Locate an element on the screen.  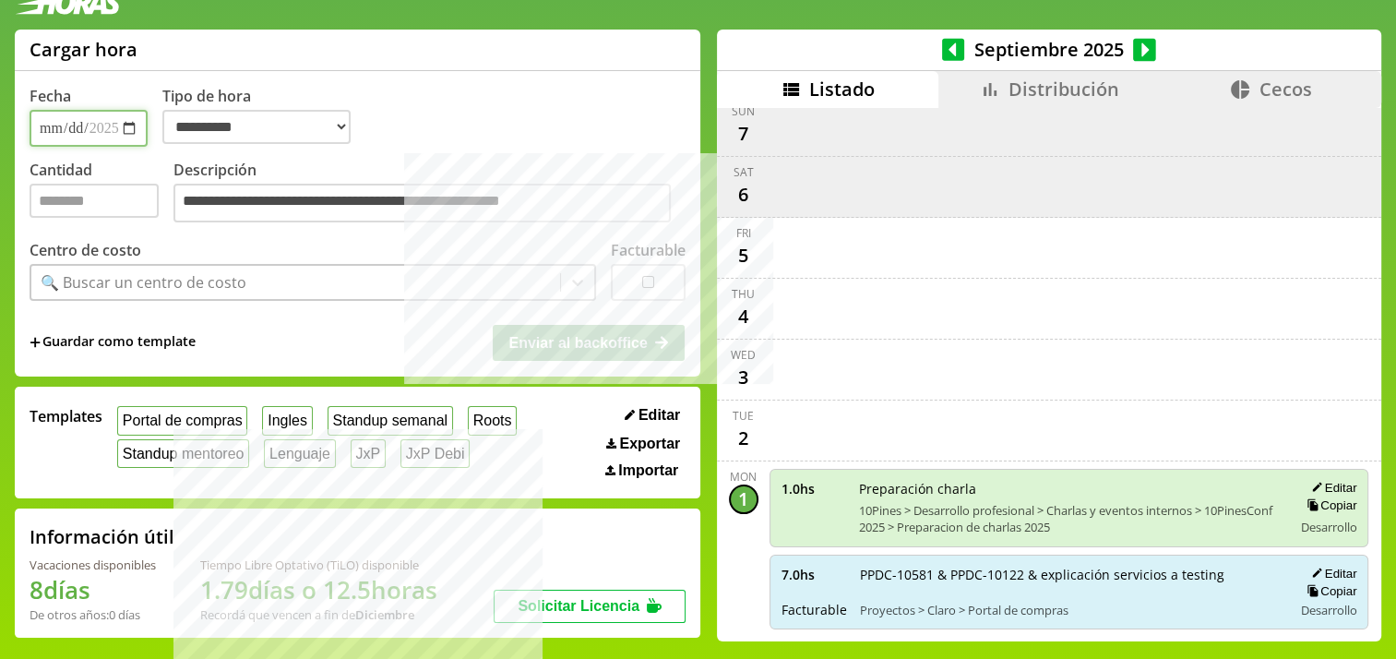
div: scrollable content is located at coordinates (1049, 373).